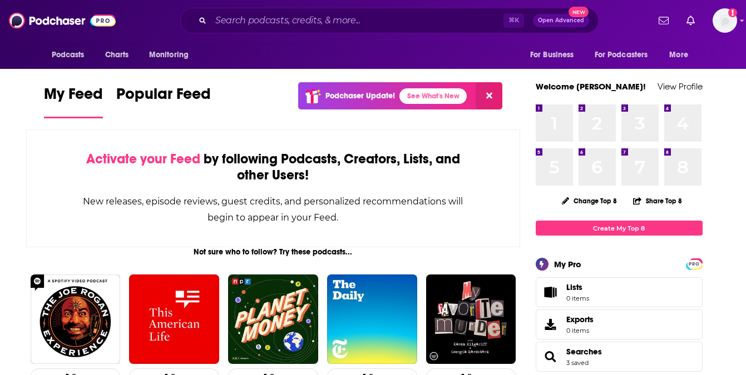 This screenshot has height=375, width=746. Describe the element at coordinates (169, 55) in the screenshot. I see `span: Monitoring` at that location.